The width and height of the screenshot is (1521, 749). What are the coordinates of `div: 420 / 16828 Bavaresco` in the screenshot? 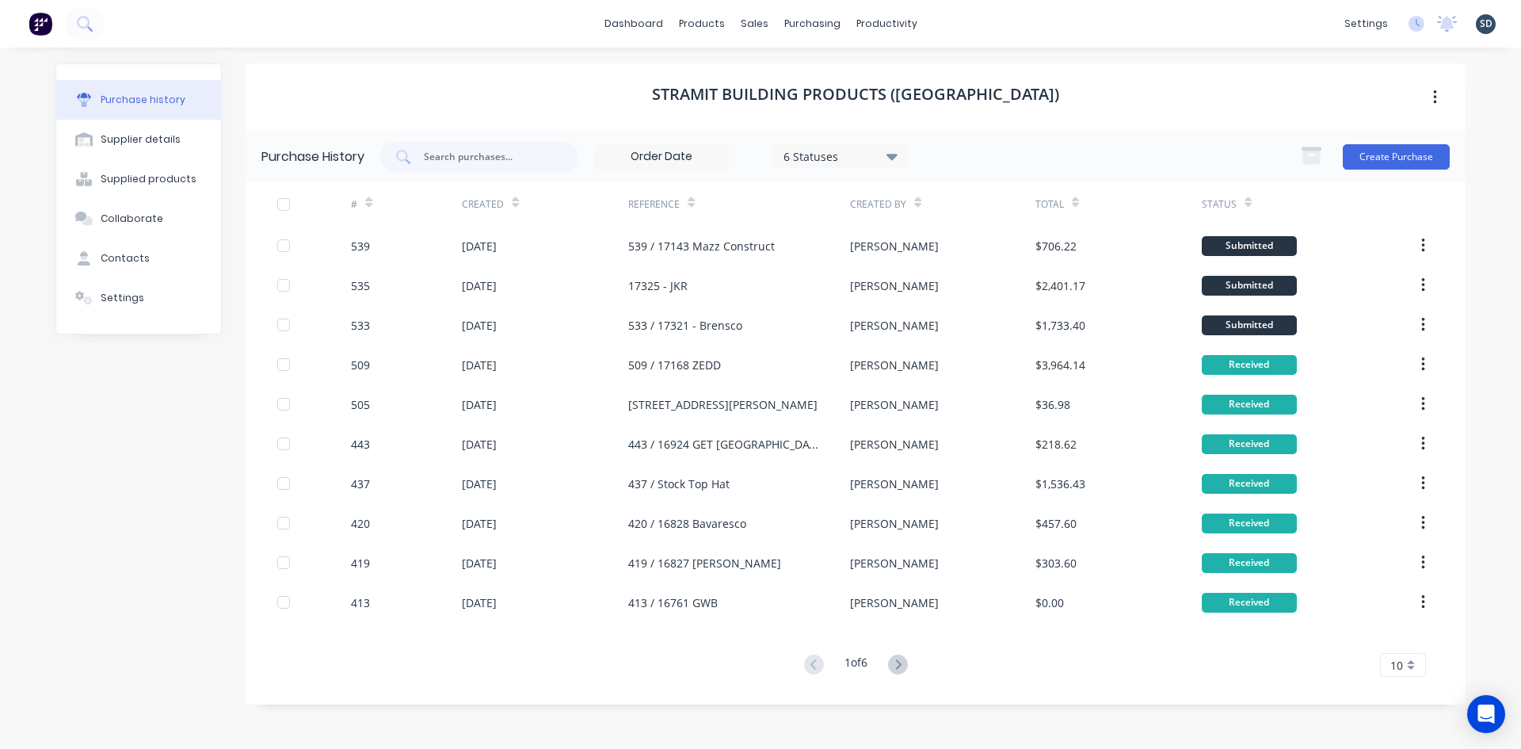 It's located at (687, 523).